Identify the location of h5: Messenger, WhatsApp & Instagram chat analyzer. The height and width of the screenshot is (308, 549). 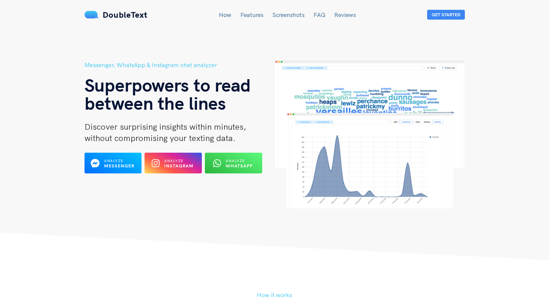
(180, 65).